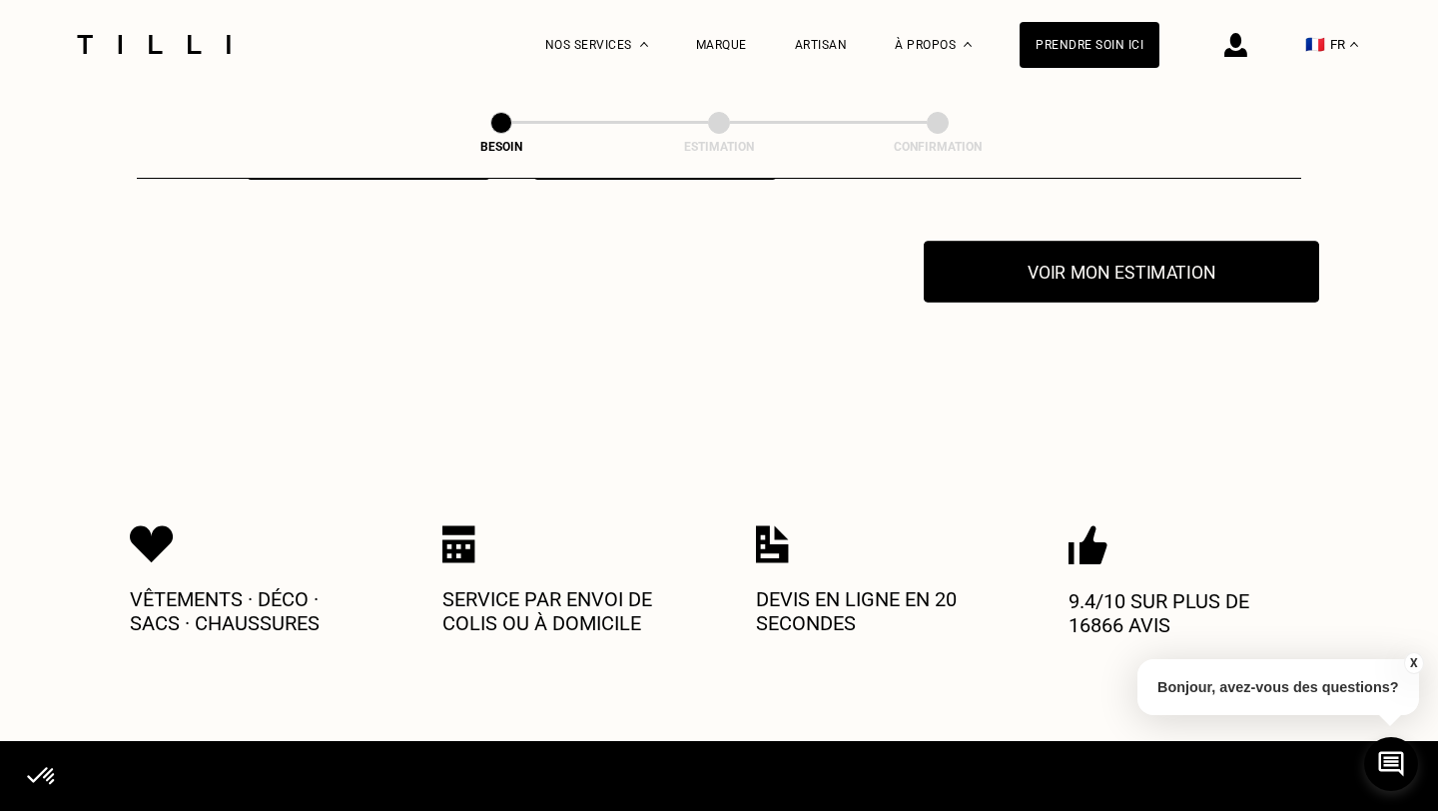 This screenshot has width=1438, height=811. What do you see at coordinates (1235, 45) in the screenshot?
I see `img: icône connexion` at bounding box center [1235, 45].